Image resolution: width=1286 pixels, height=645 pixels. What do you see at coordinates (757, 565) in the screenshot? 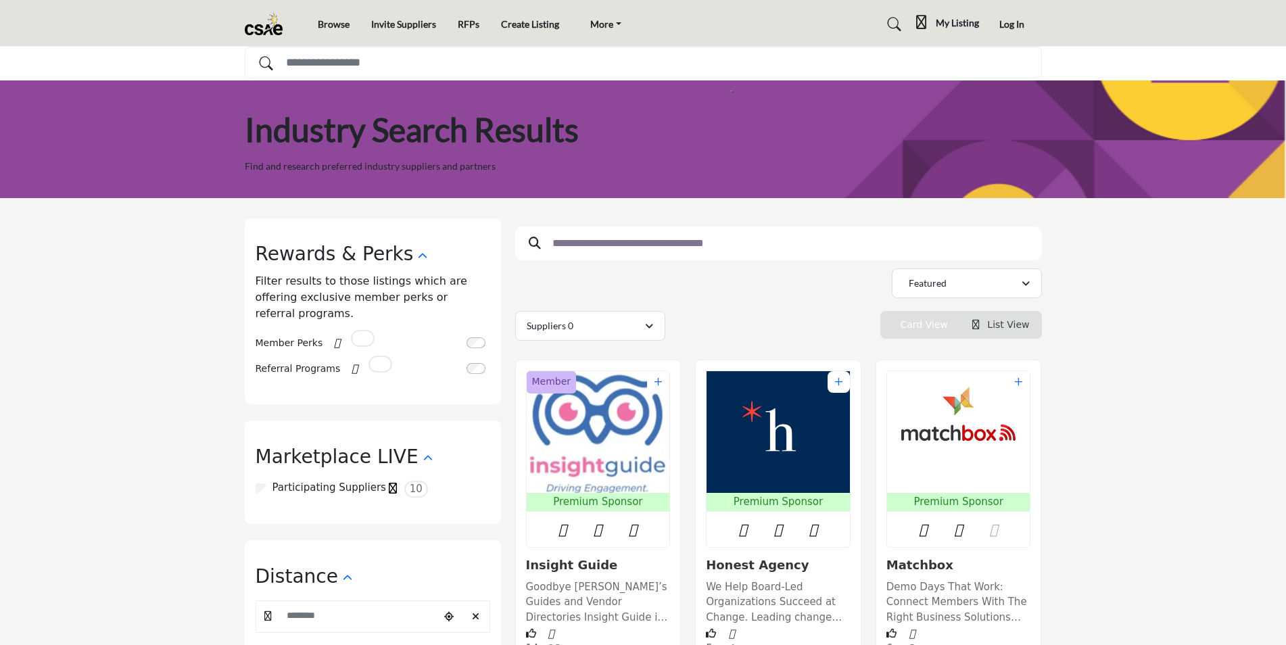
I see `a: Honest Agency` at bounding box center [757, 565].